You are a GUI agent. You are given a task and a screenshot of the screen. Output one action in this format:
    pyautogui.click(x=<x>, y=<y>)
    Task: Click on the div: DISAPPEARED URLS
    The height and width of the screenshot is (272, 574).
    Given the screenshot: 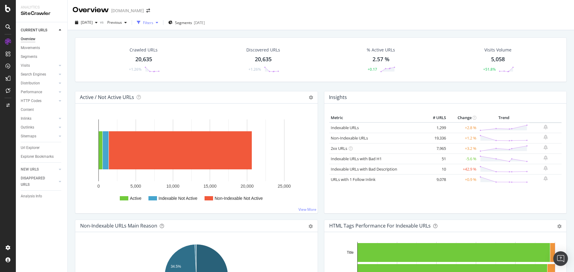 What is the action you would take?
    pyautogui.click(x=36, y=182)
    